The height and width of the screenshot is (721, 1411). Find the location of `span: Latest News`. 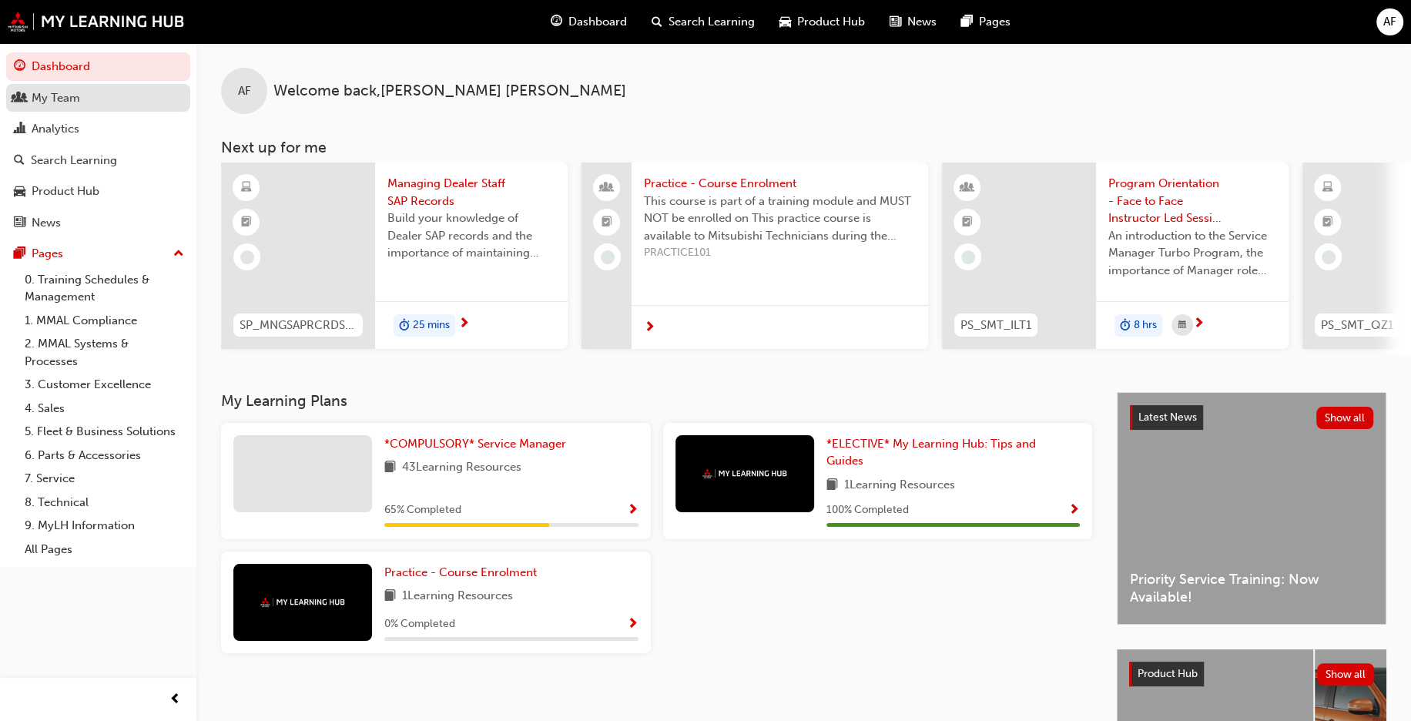

span: Latest News is located at coordinates (1167, 417).